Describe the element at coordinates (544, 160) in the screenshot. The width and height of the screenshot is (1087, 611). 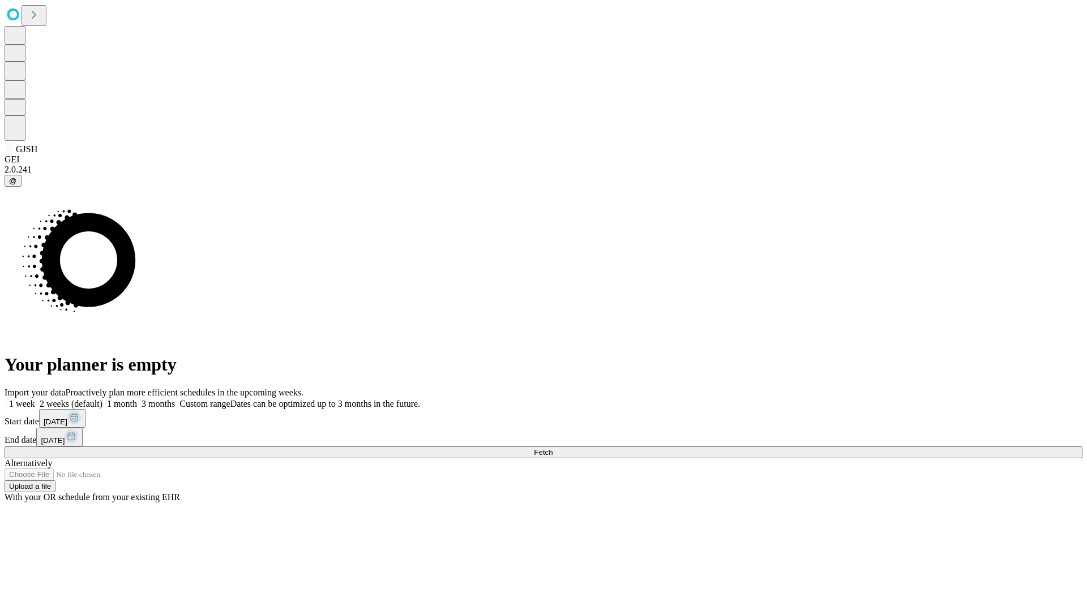
I see `div: GEI` at that location.